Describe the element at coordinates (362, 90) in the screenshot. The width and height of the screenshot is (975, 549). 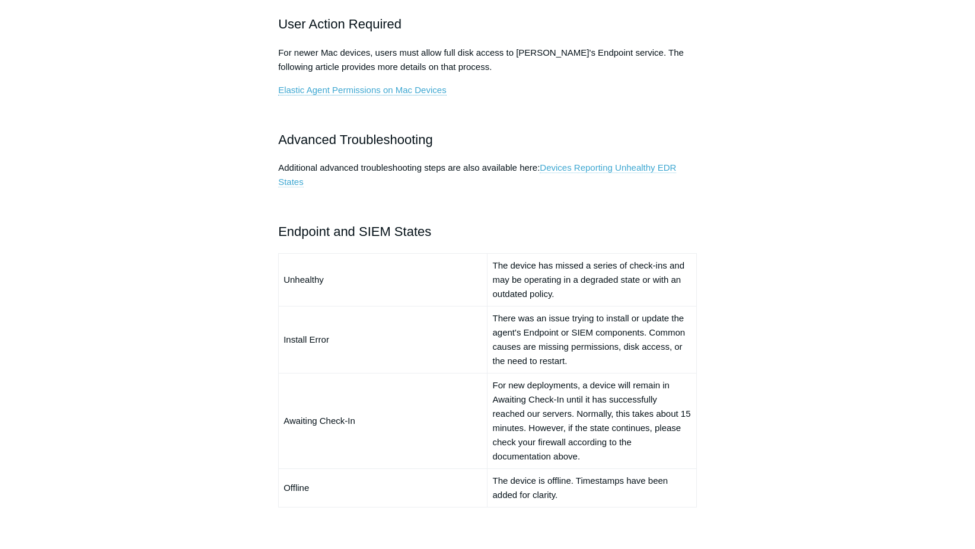
I see `a: Elastic Agent Permissions on Mac Devices` at that location.